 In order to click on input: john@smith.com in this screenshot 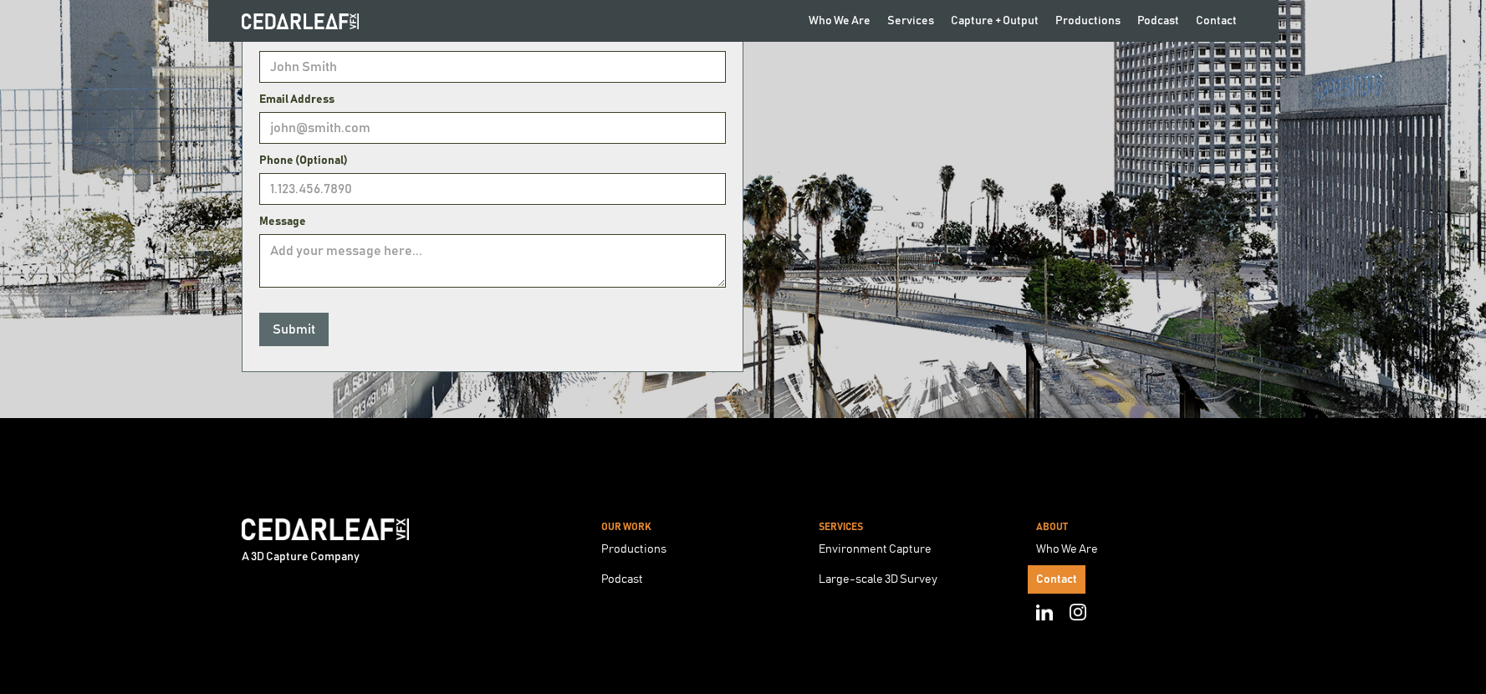, I will do `click(493, 128)`.